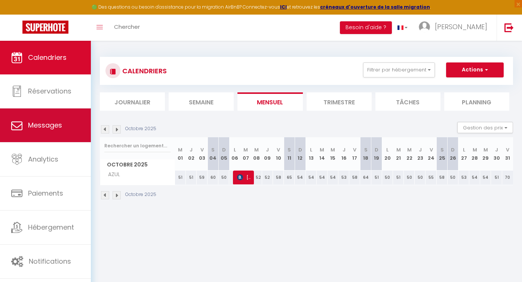 The width and height of the screenshot is (522, 282). Describe the element at coordinates (213, 177) in the screenshot. I see `div: 60` at that location.